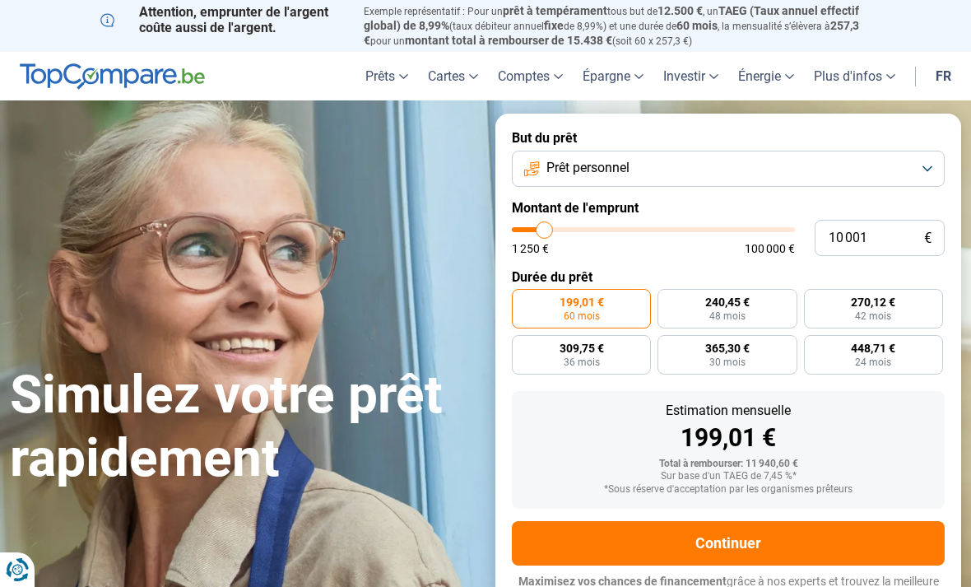 This screenshot has height=587, width=971. I want to click on span: 1 250 €, so click(530, 249).